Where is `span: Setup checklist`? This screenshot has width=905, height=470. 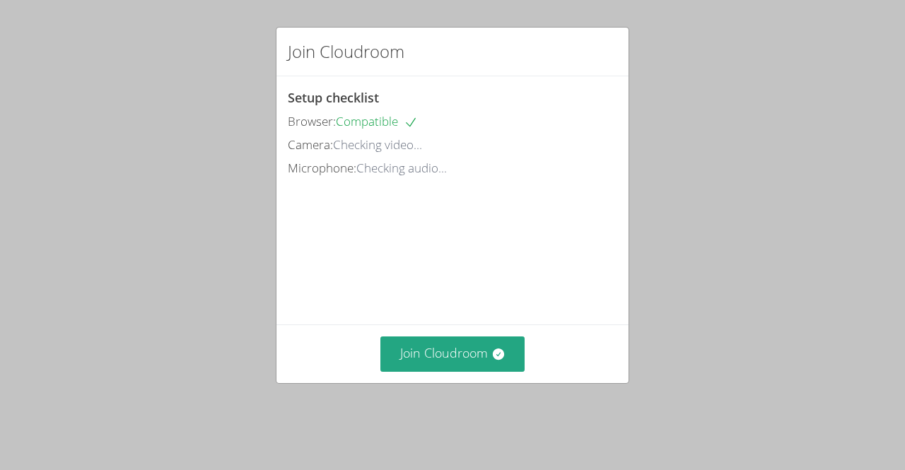
span: Setup checklist is located at coordinates (333, 98).